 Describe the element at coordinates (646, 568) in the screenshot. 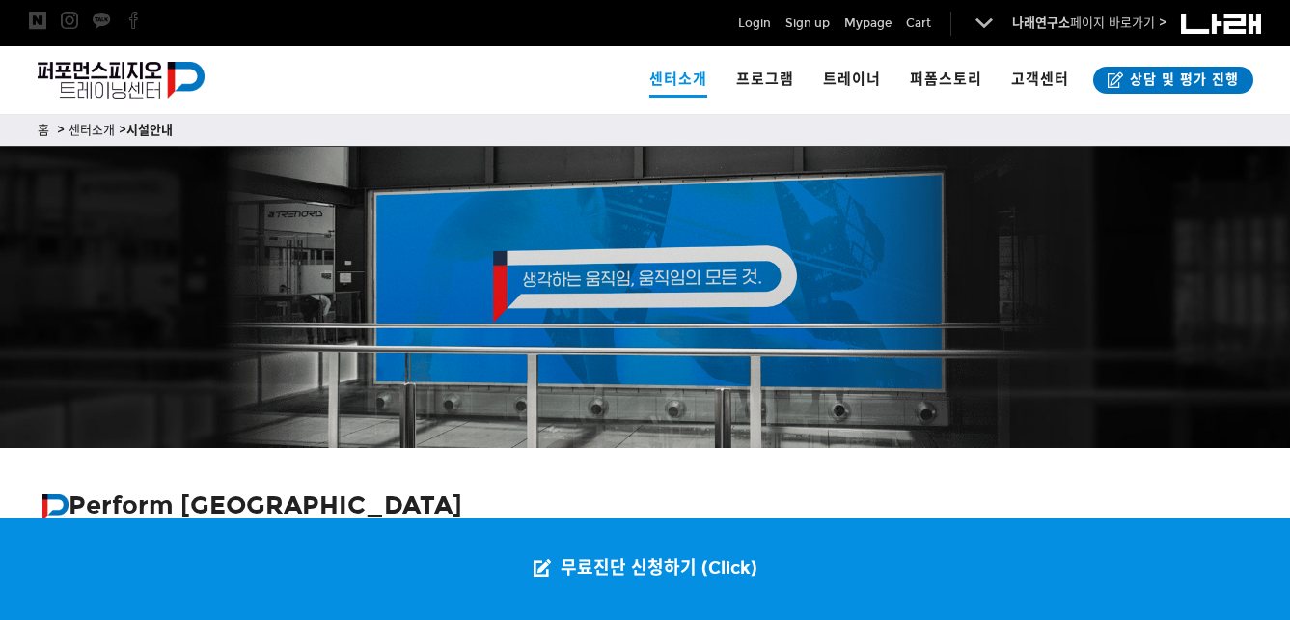

I see `a: 무료진단 신청하기 (Click)` at that location.